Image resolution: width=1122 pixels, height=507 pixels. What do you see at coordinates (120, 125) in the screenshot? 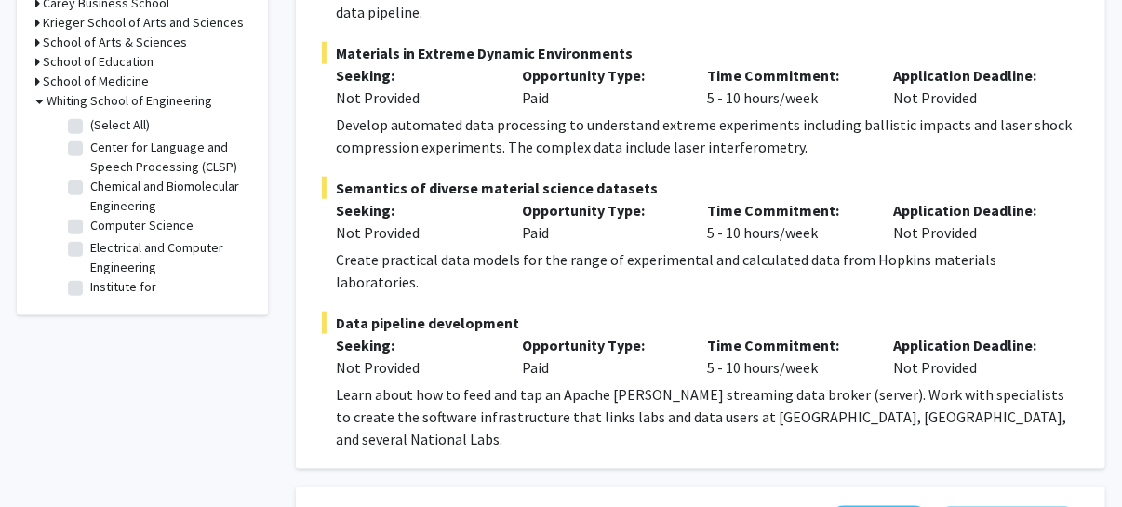
I see `label: (Select All)` at bounding box center [120, 125].